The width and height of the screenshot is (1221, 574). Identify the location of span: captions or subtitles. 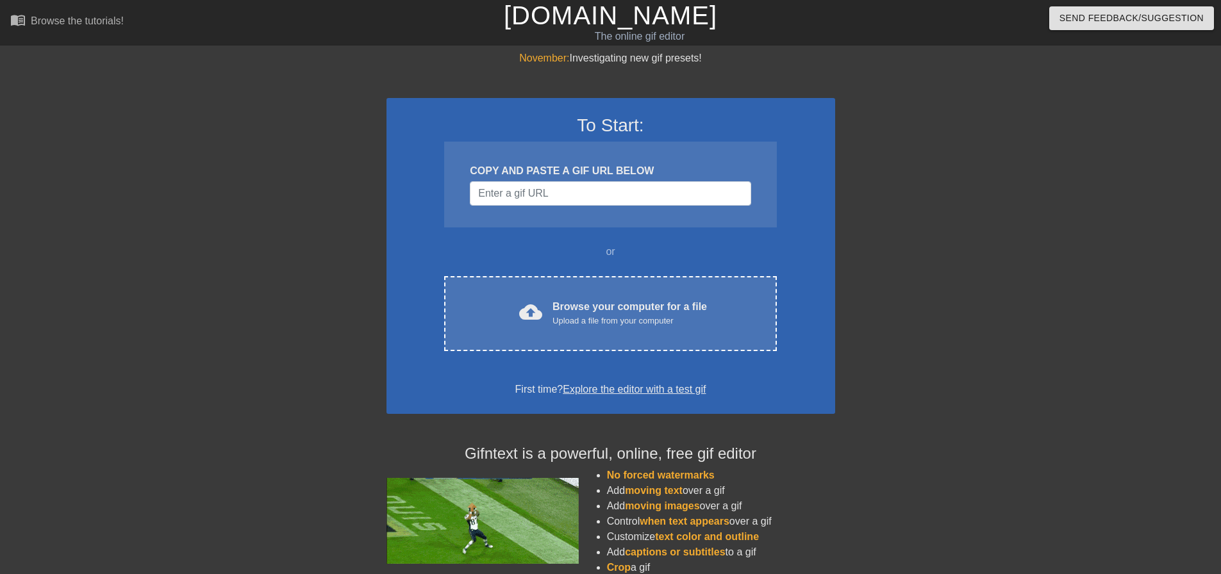
(675, 552).